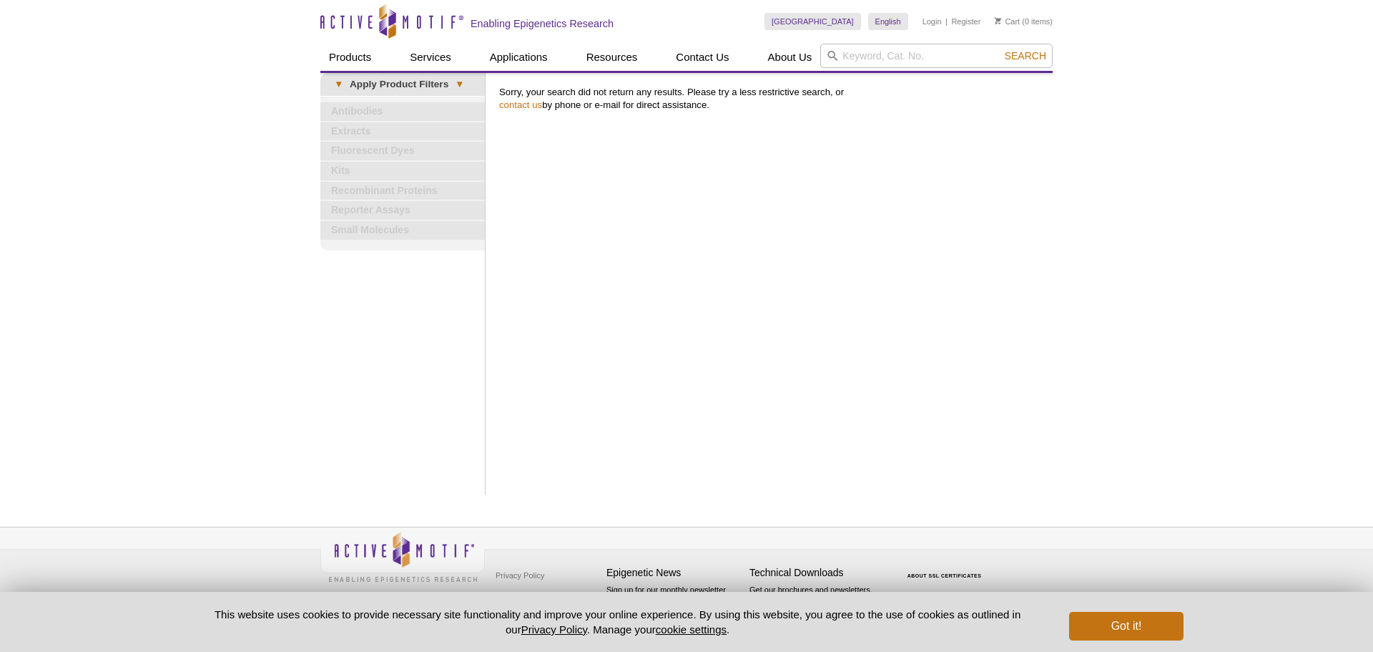  What do you see at coordinates (403, 230) in the screenshot?
I see `a: Small Molecules` at bounding box center [403, 230].